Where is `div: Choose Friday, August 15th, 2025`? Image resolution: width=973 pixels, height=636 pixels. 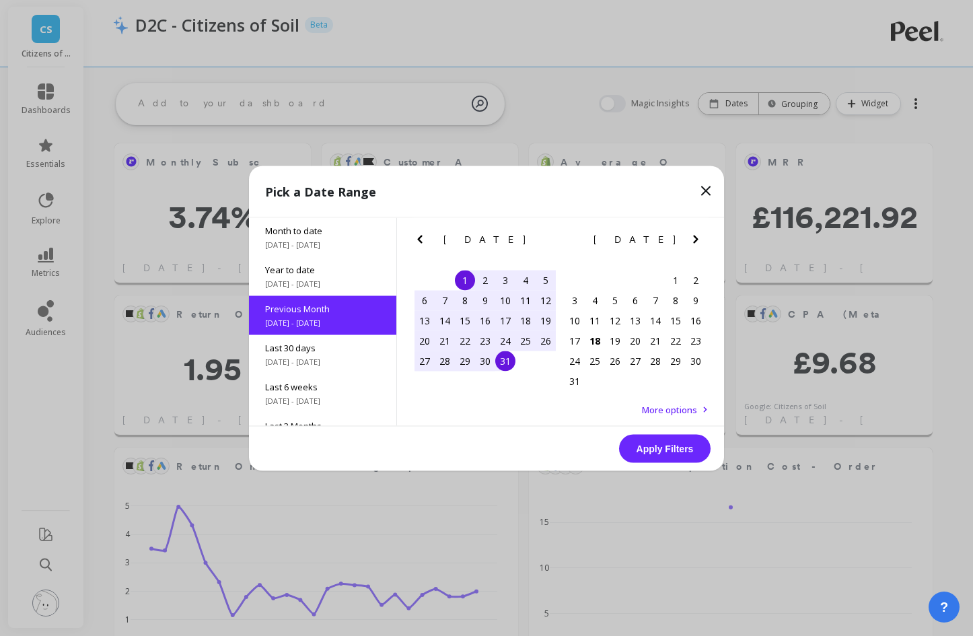 div: Choose Friday, August 15th, 2025 is located at coordinates (675, 320).